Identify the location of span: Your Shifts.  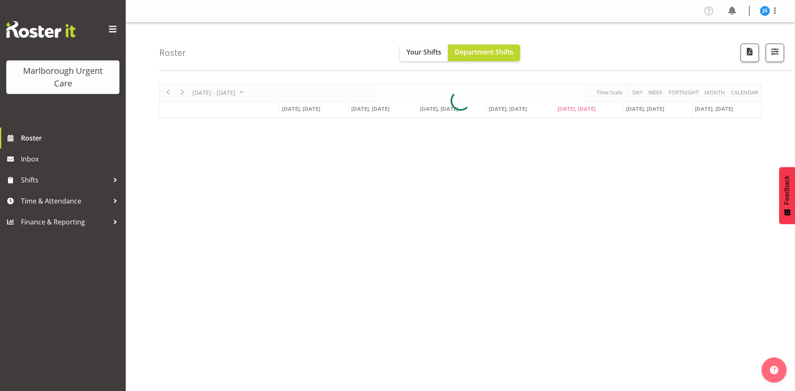
(424, 52).